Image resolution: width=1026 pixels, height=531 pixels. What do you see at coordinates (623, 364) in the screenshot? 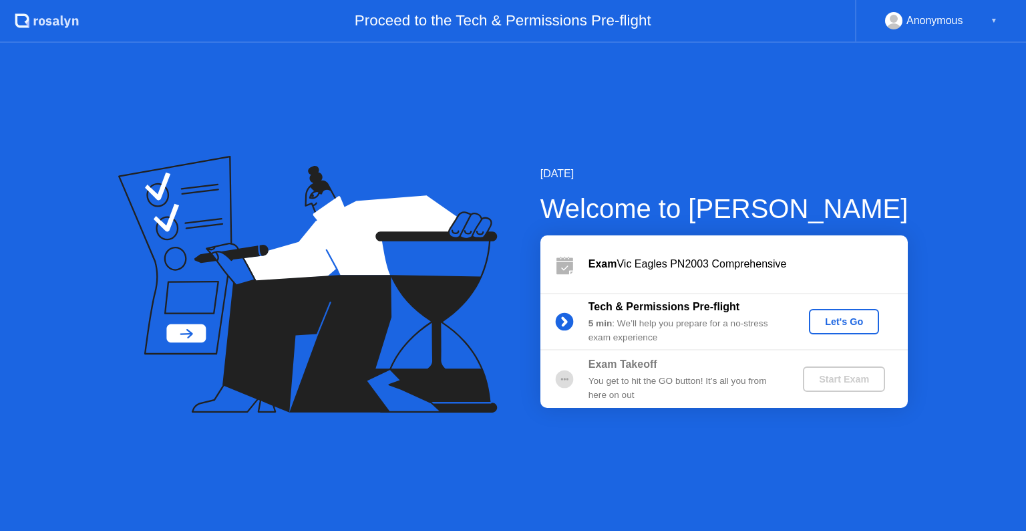
I see `b: Exam Takeoff` at bounding box center [623, 364].